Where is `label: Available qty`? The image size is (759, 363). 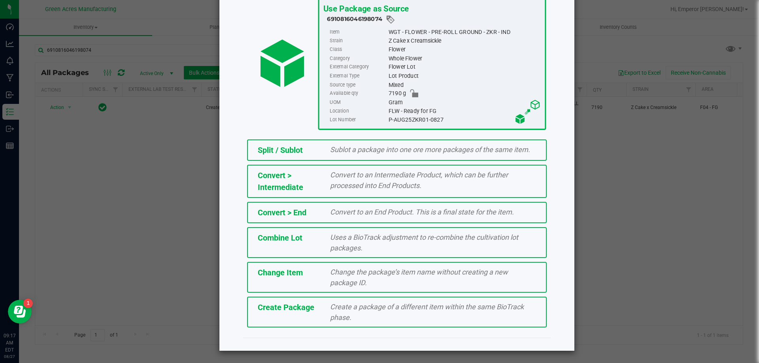 label: Available qty is located at coordinates (358, 94).